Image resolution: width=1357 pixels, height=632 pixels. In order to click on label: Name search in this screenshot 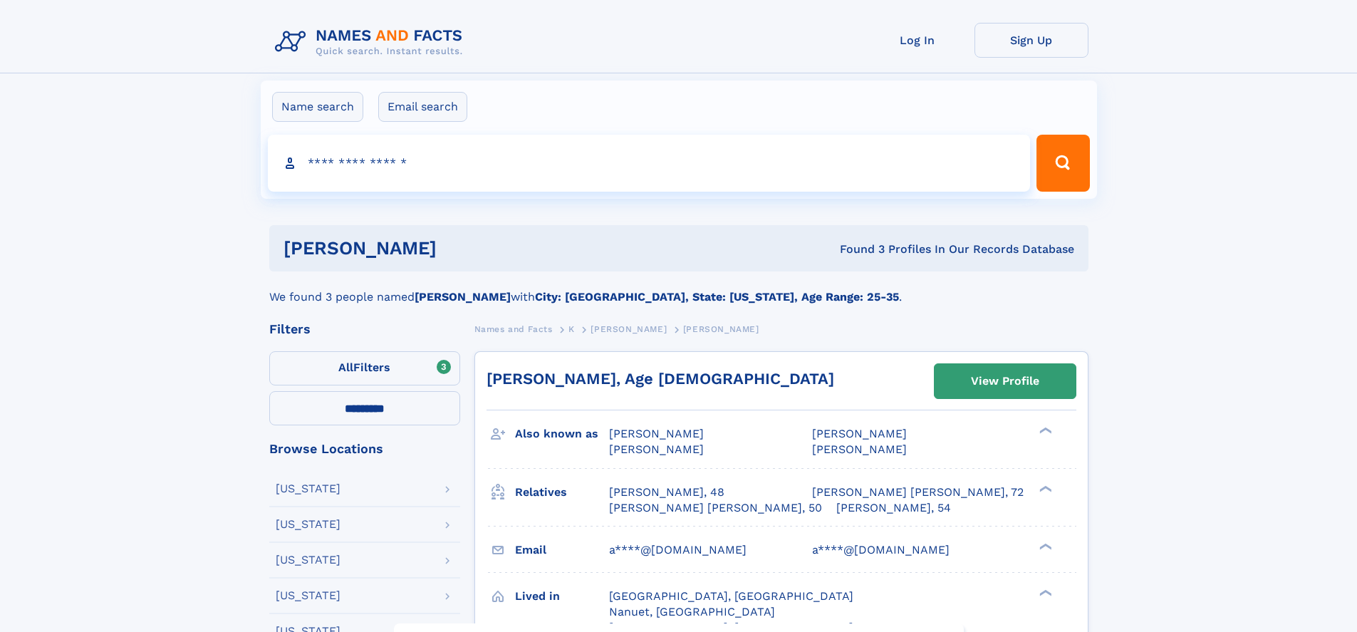, I will do `click(318, 107)`.